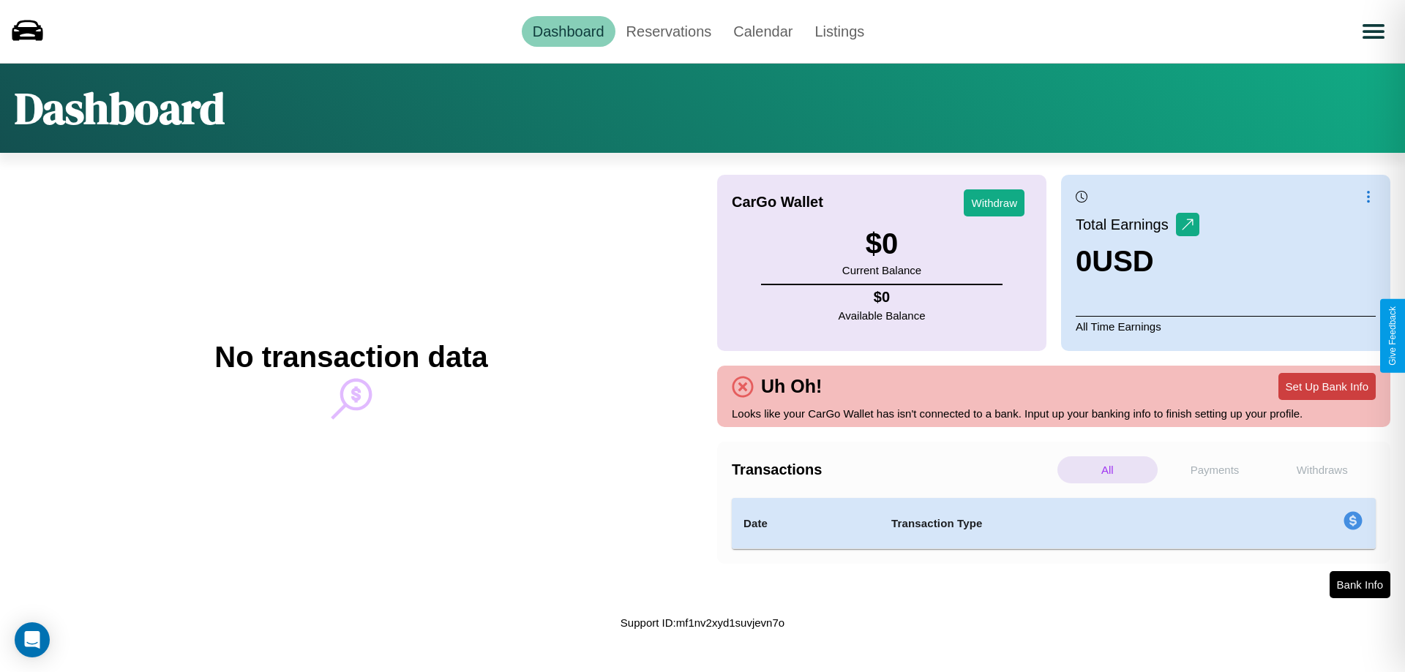 Image resolution: width=1405 pixels, height=672 pixels. What do you see at coordinates (1107, 470) in the screenshot?
I see `p: All` at bounding box center [1107, 470].